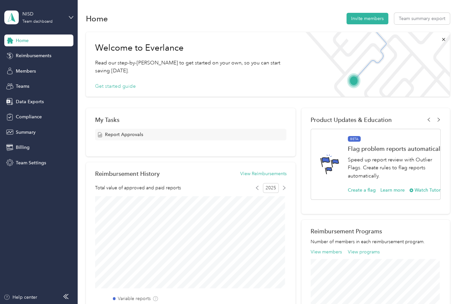  Describe the element at coordinates (271, 188) in the screenshot. I see `span: 2025` at that location.